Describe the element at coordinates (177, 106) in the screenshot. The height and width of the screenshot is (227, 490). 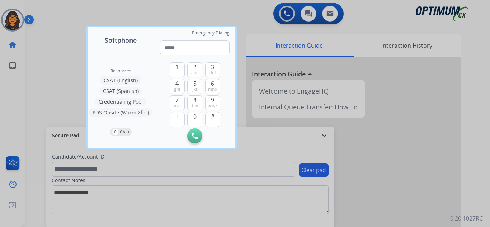
I see `span: pqrs` at that location.